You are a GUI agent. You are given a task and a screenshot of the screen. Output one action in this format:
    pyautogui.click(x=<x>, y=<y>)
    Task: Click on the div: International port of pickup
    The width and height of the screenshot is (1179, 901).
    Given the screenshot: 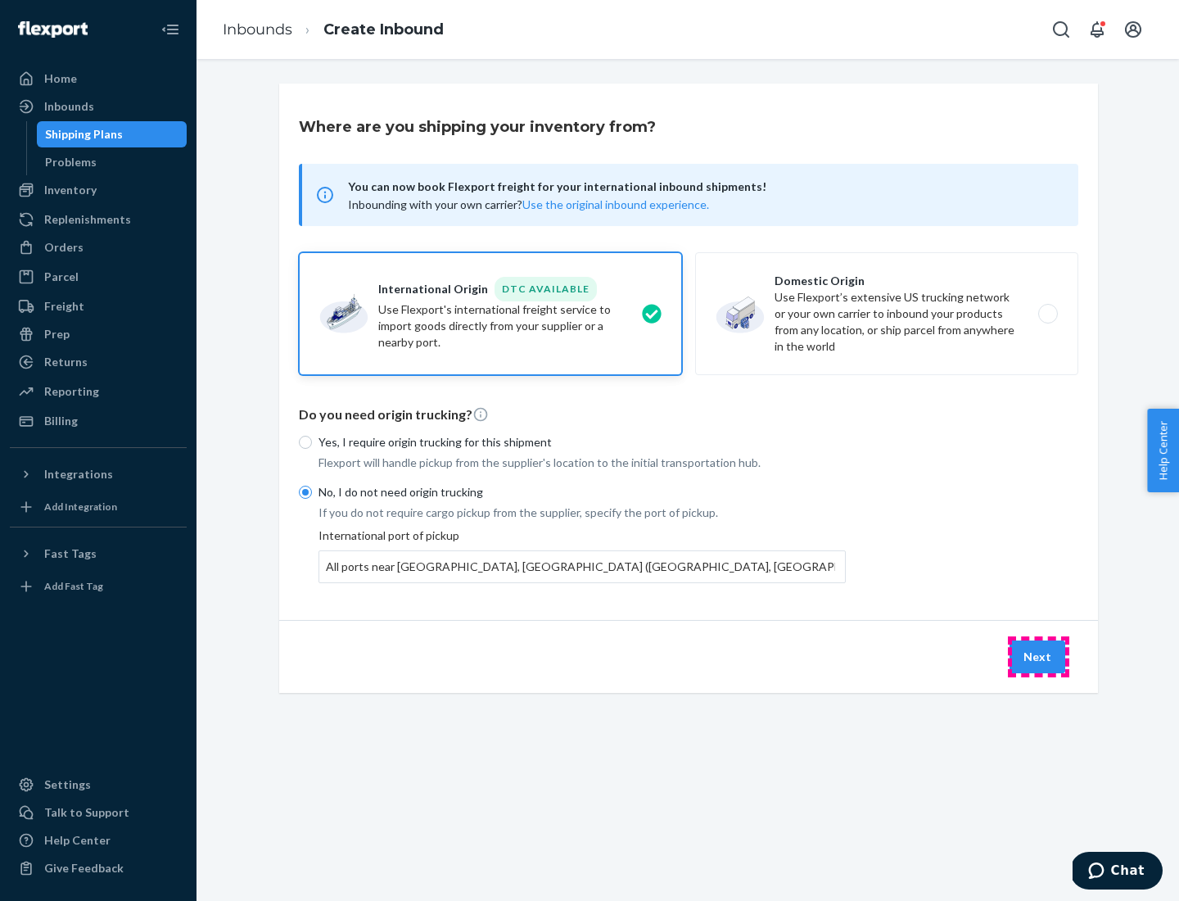 What is the action you would take?
    pyautogui.click(x=582, y=555)
    